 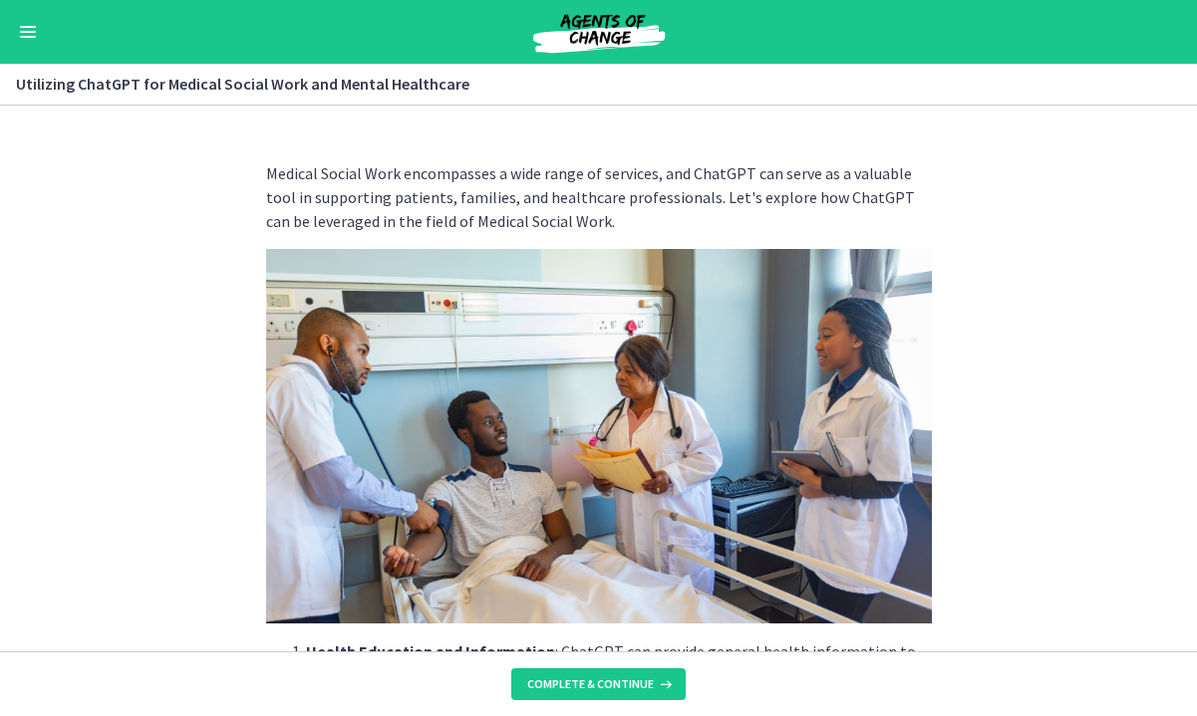 What do you see at coordinates (599, 32) in the screenshot?
I see `img: Agents of Change Social Work Test Prep` at bounding box center [599, 32].